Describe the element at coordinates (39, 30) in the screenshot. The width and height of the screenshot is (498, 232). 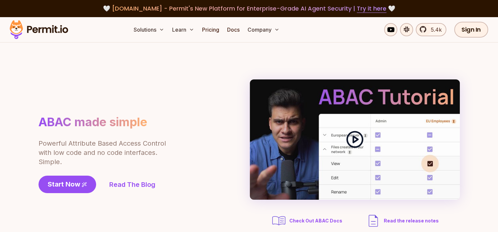
I see `img: Permit logo` at that location.